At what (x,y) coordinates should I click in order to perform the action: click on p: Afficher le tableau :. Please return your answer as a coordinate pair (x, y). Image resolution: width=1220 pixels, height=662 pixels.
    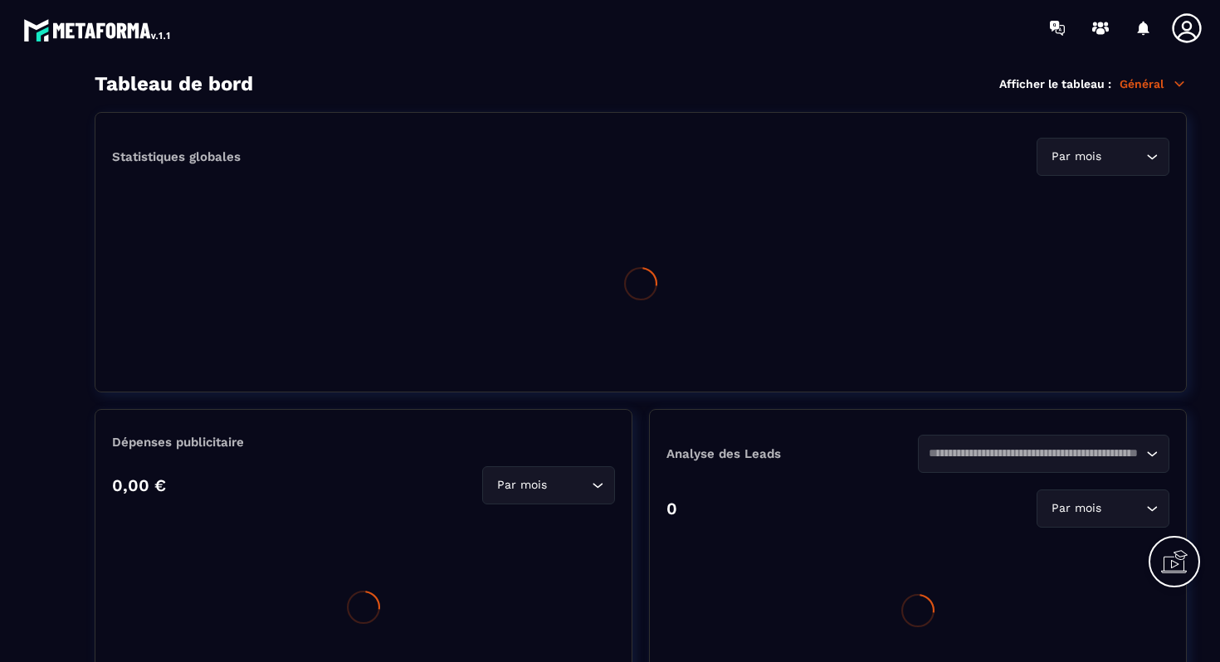
    Looking at the image, I should click on (1055, 84).